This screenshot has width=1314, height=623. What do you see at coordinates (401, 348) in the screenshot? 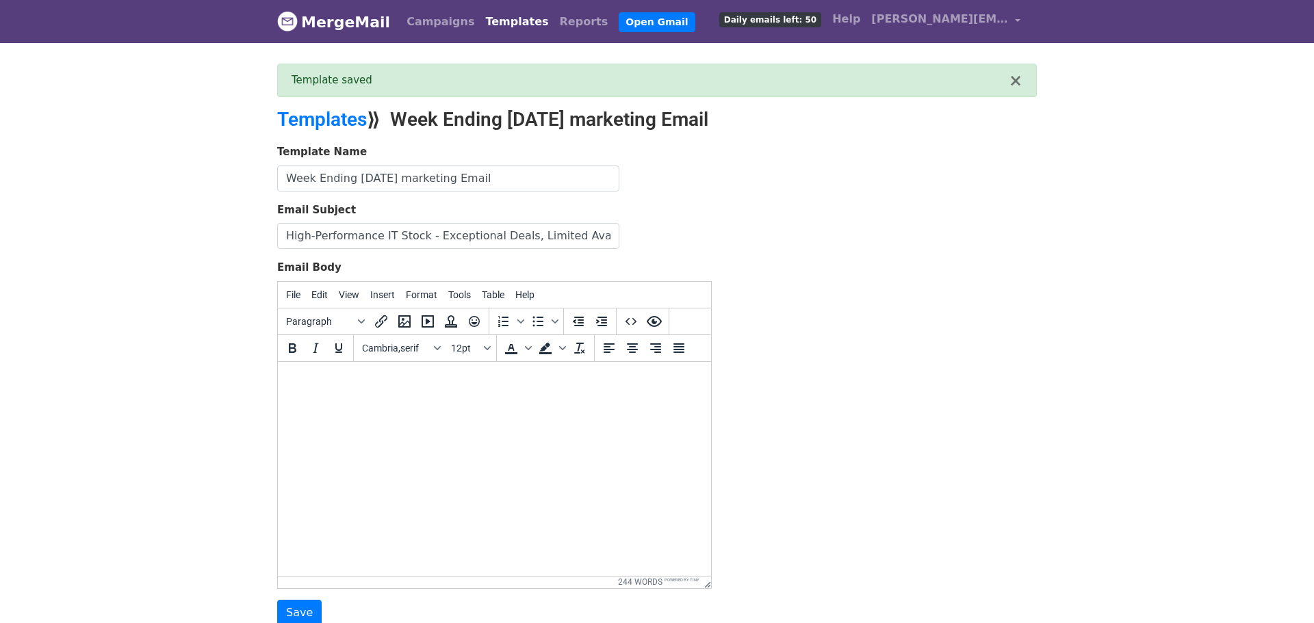
I see `button: Fonts` at bounding box center [401, 348].